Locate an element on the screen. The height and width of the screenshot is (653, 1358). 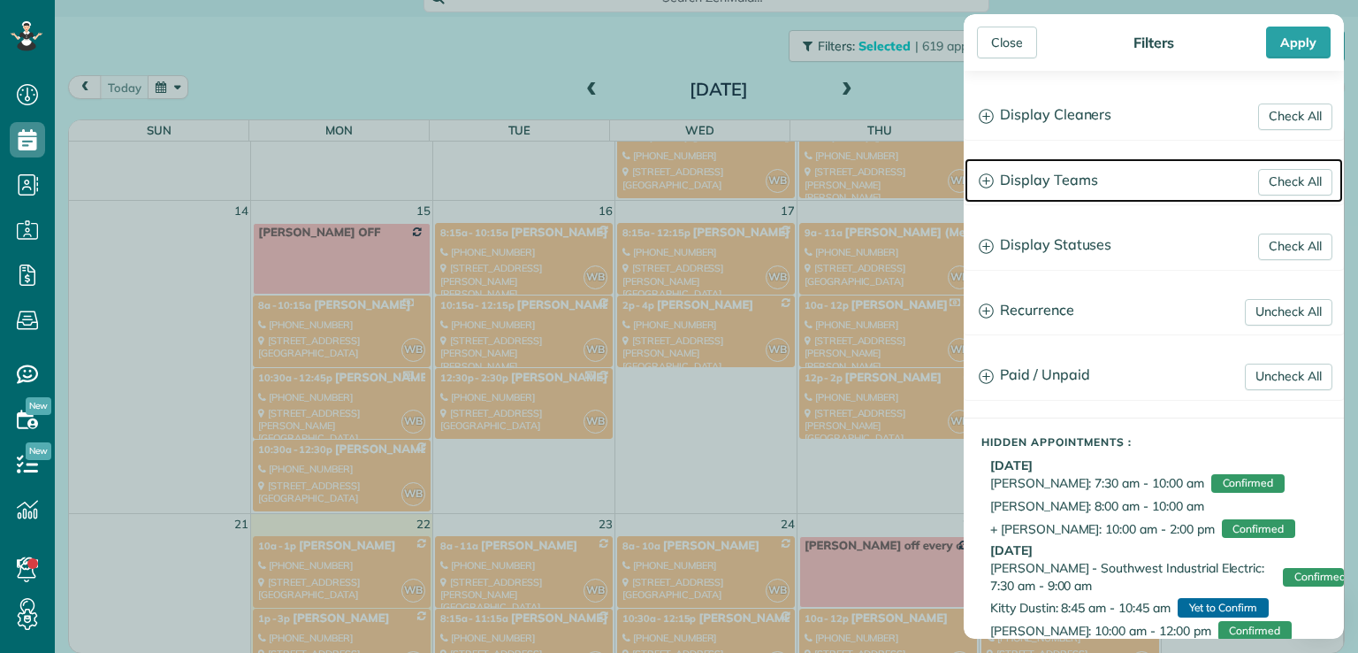
h3: Recurrence is located at coordinates (1154, 310).